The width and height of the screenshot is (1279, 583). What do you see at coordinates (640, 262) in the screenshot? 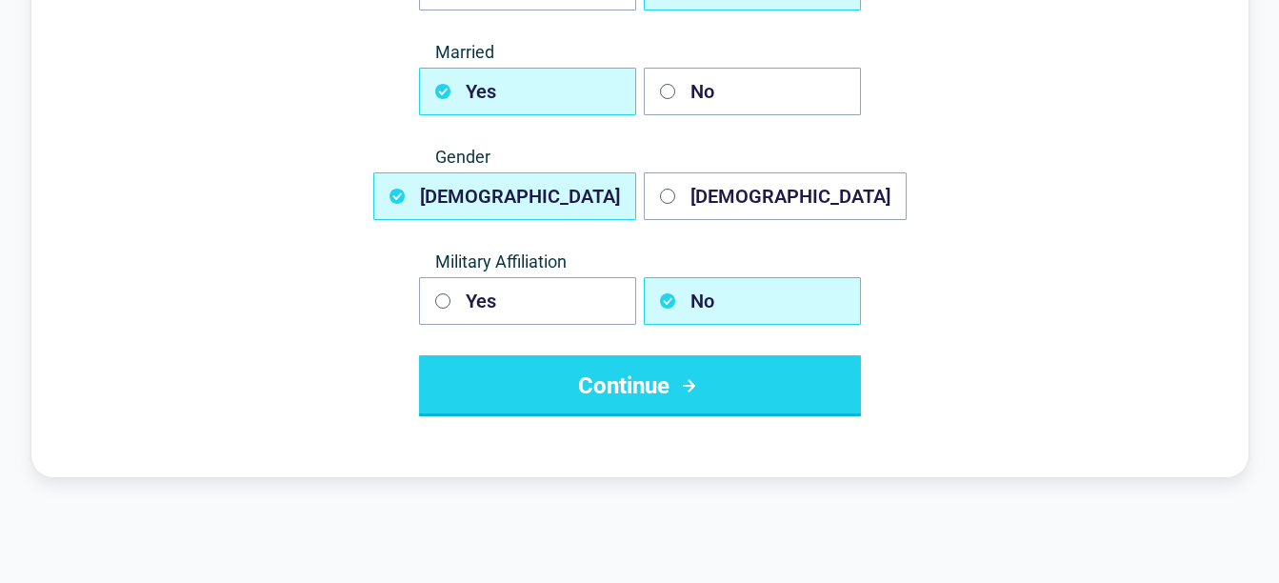
I see `span: Military Affiliation` at bounding box center [640, 262].